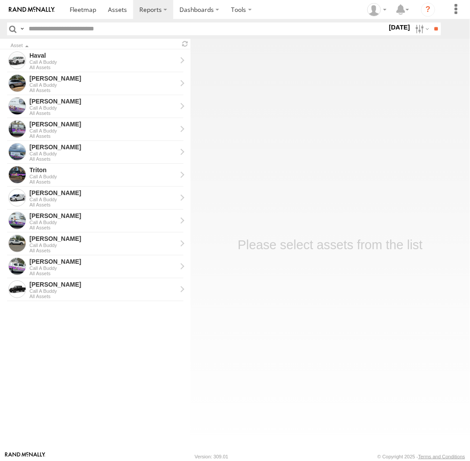 This screenshot has height=461, width=470. I want to click on div: Andrew - View Asset History, so click(103, 239).